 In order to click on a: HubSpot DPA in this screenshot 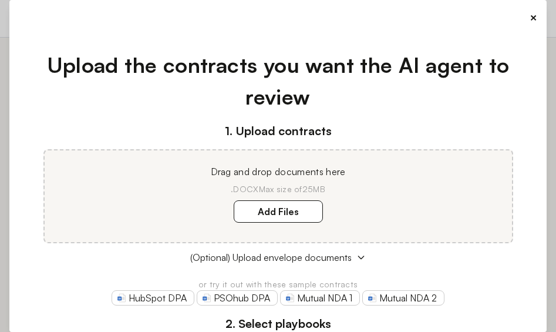, I will do `click(153, 298)`.